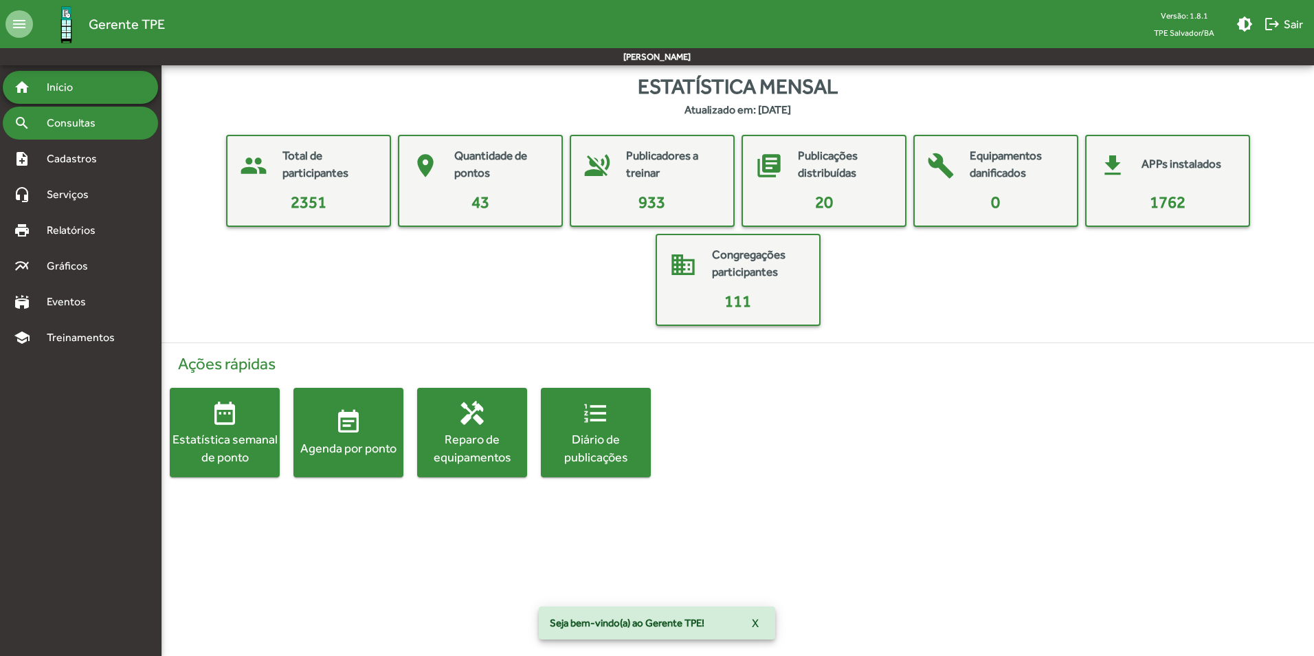 This screenshot has width=1314, height=656. I want to click on span: Gerente TPE, so click(126, 24).